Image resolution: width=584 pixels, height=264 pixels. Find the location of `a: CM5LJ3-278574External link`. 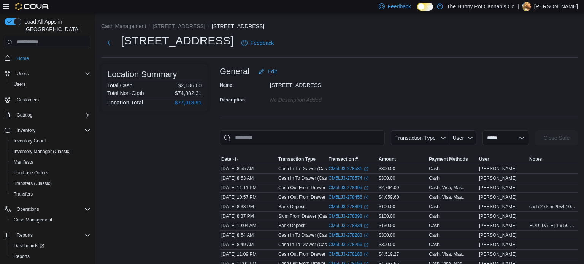

a: CM5LJ3-278574External link is located at coordinates (348, 178).